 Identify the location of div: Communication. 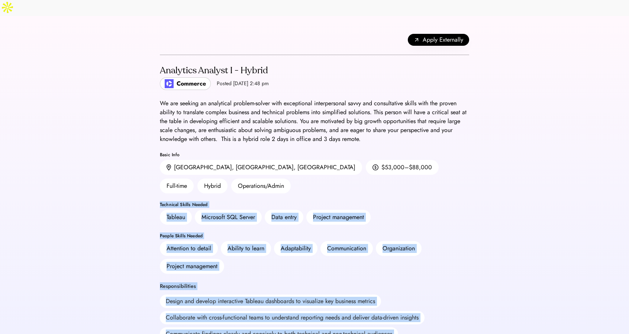
(346, 248).